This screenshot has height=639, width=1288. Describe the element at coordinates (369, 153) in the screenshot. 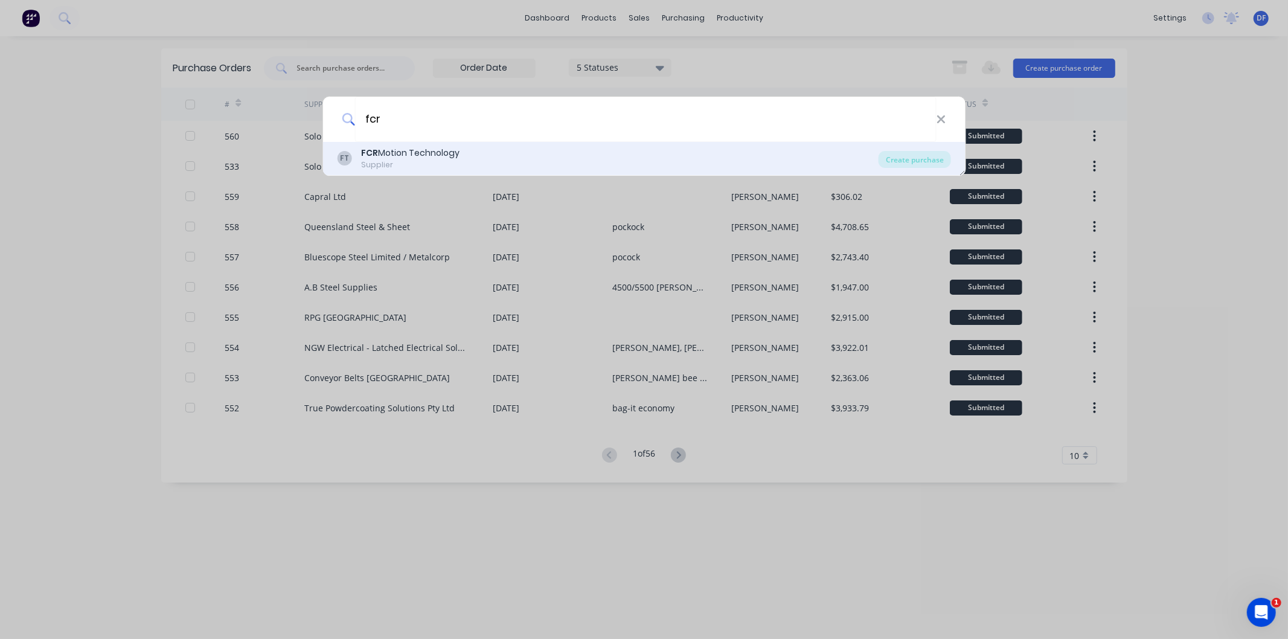

I see `b: FCR` at that location.